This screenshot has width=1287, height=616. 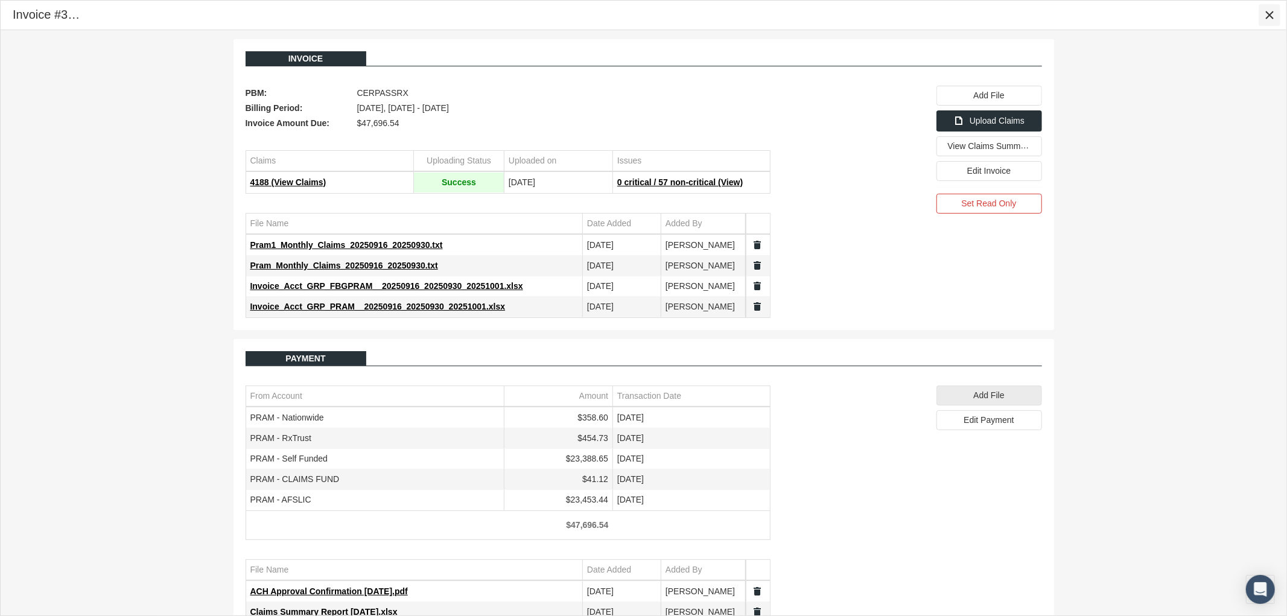 I want to click on td: $23,388.65, so click(x=559, y=459).